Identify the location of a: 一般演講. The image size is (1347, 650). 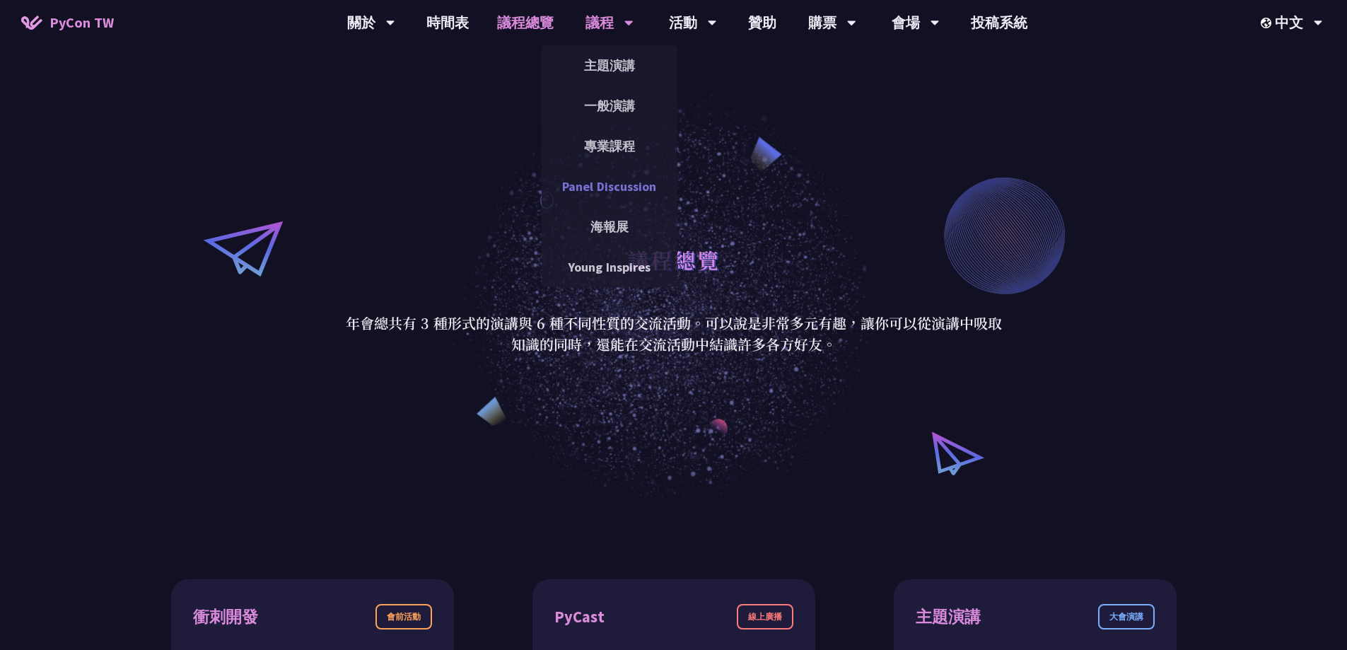
(610, 105).